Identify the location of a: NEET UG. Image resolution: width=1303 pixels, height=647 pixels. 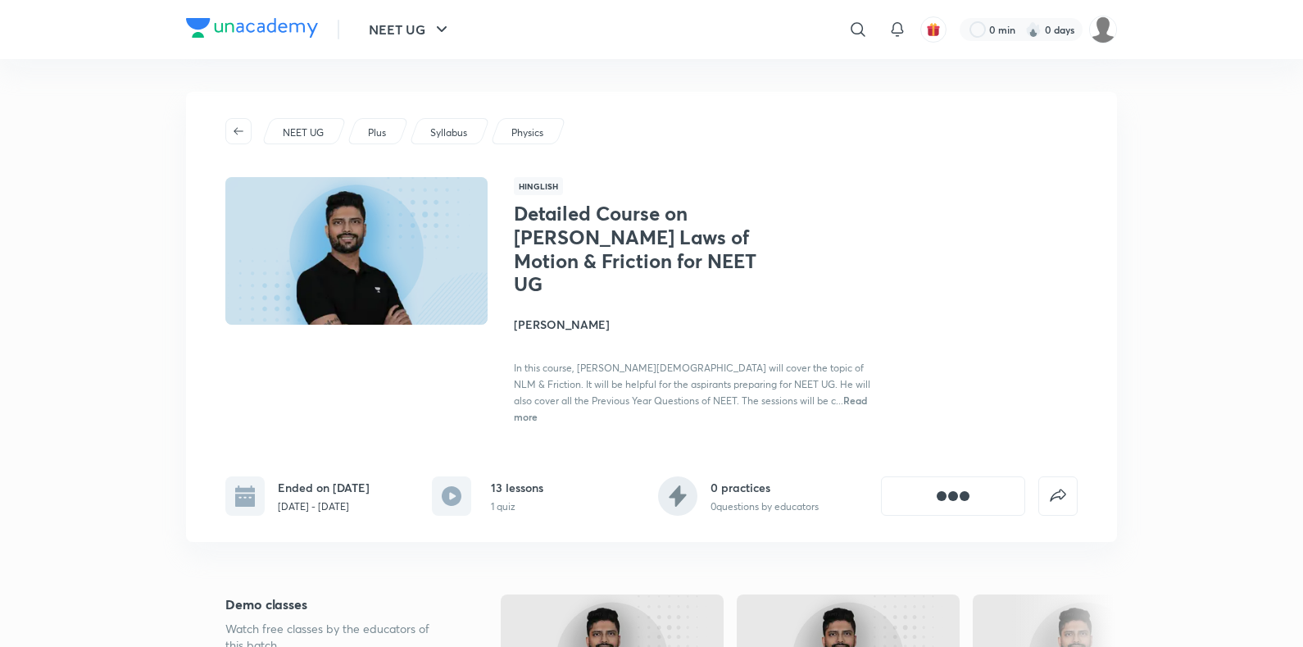
(303, 133).